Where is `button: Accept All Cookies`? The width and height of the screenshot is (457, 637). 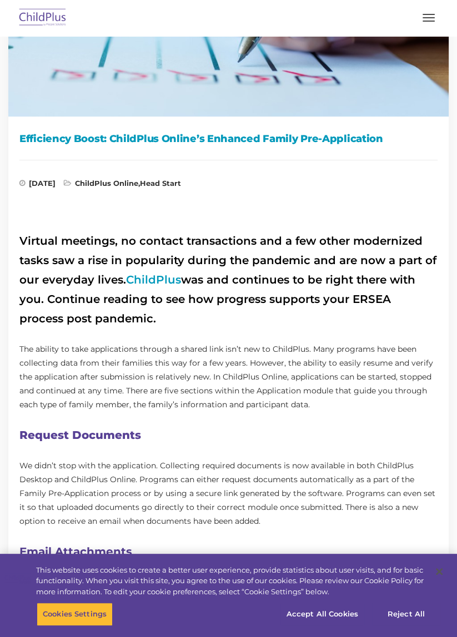
button: Accept All Cookies is located at coordinates (322, 614).